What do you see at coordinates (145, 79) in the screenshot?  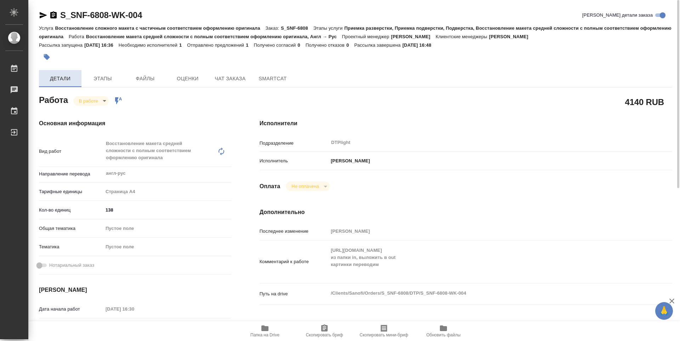 I see `span: Файлы` at bounding box center [145, 79].